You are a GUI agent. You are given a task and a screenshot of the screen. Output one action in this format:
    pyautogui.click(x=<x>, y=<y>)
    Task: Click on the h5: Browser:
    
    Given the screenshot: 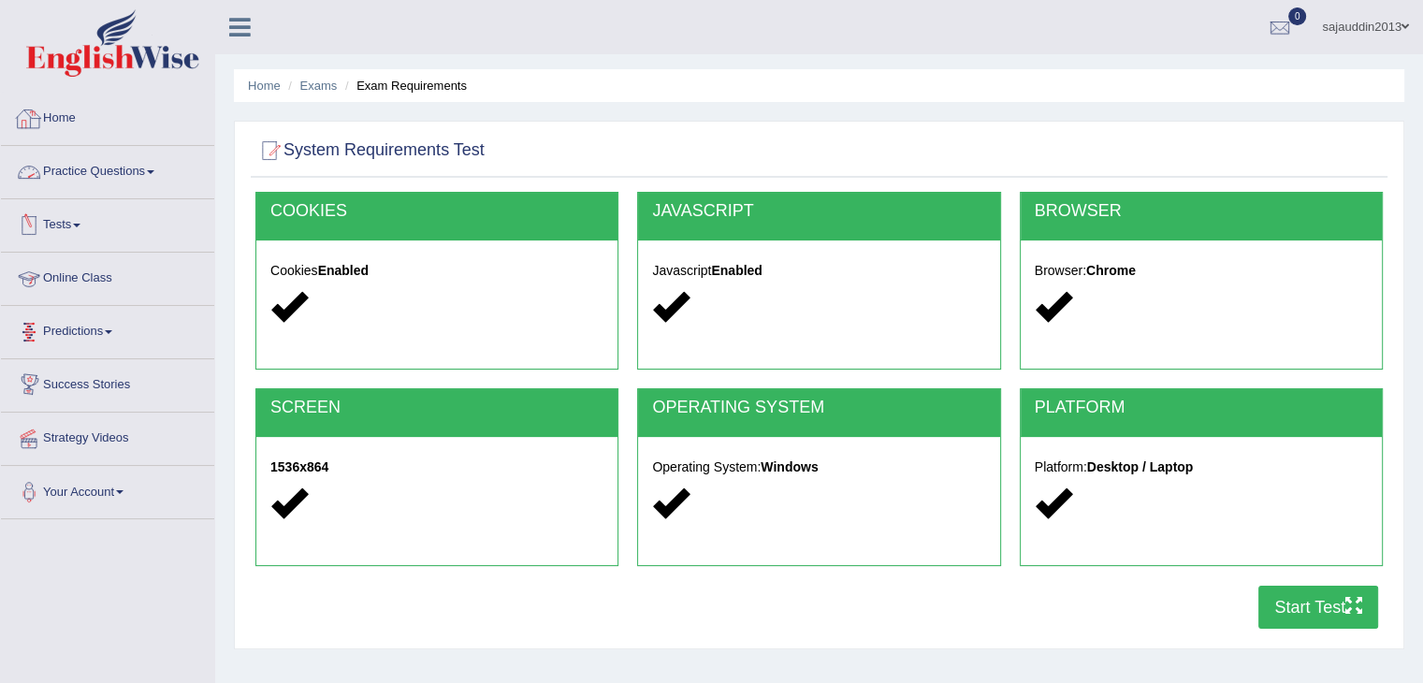 What is the action you would take?
    pyautogui.click(x=1201, y=270)
    